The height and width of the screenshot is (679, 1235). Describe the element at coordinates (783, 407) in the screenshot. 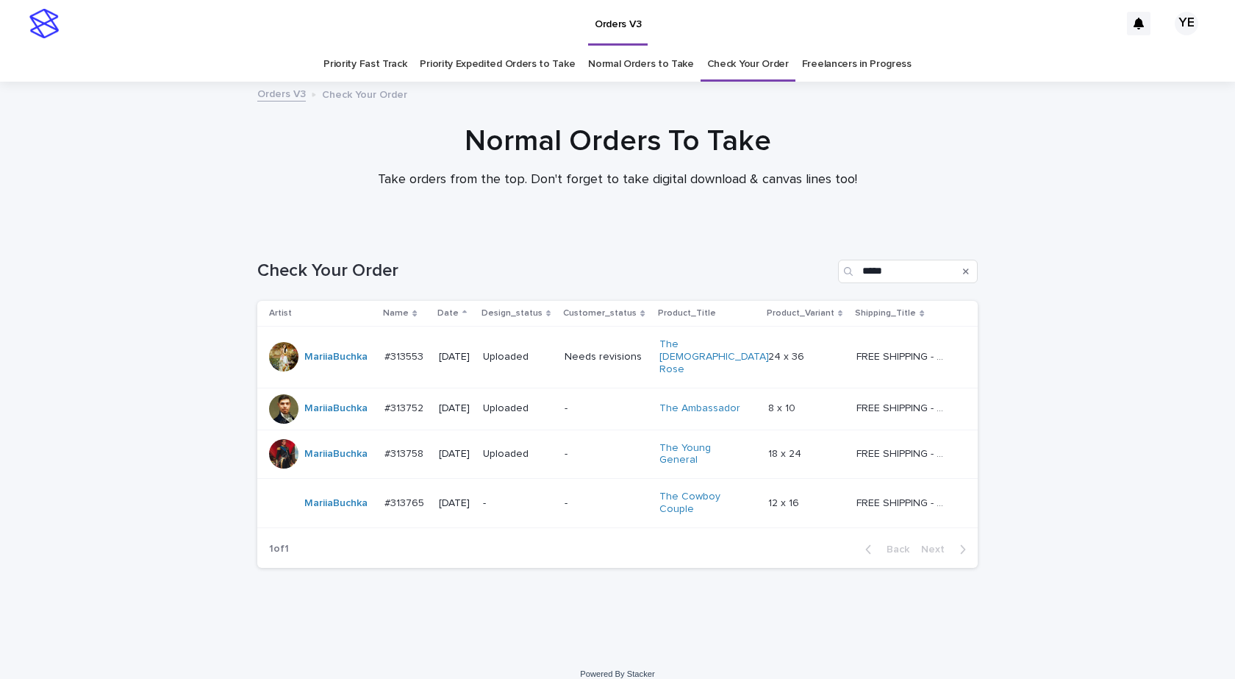

I see `p: 8 x 10` at that location.